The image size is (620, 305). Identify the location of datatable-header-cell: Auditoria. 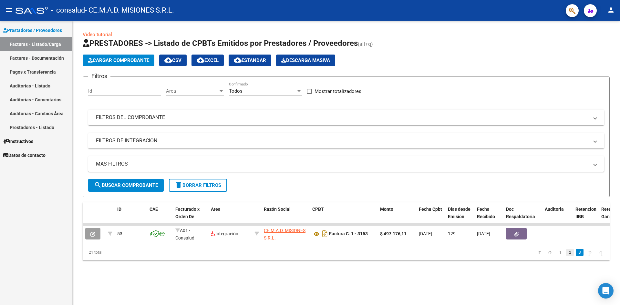
(557, 217).